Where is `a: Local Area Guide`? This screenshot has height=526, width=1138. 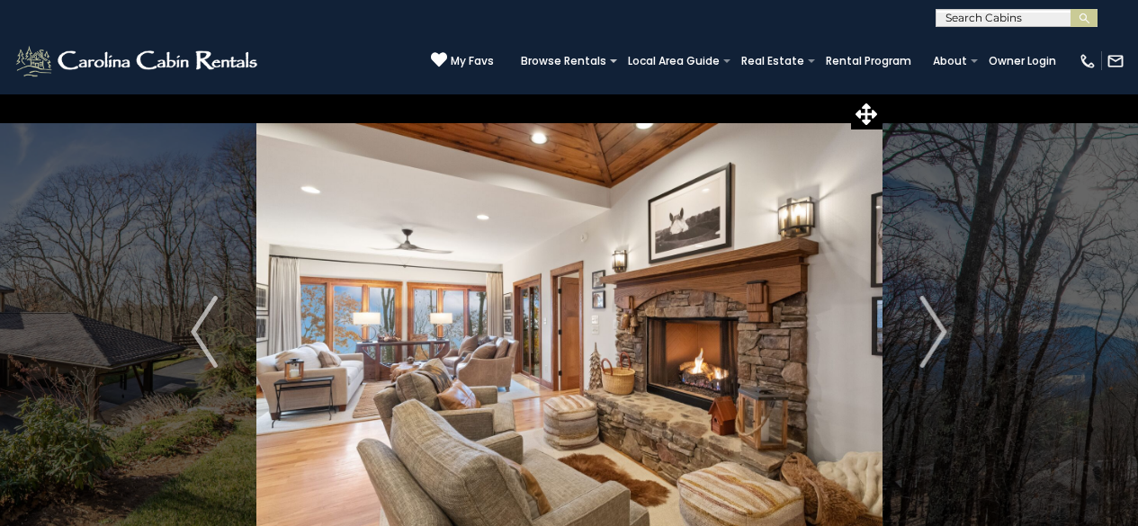 a: Local Area Guide is located at coordinates (674, 61).